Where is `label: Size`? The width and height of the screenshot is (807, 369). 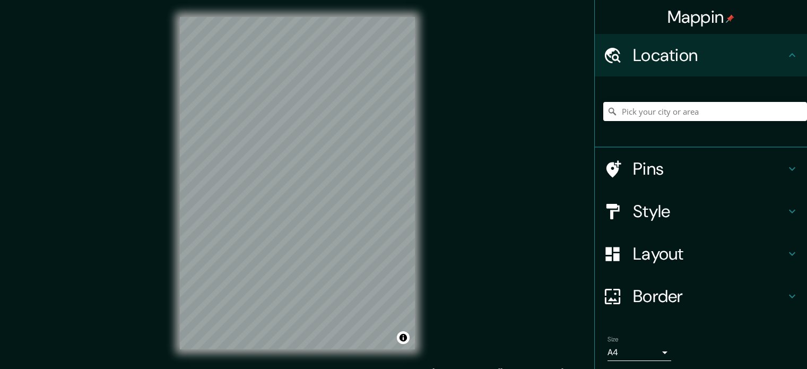 label: Size is located at coordinates (613, 339).